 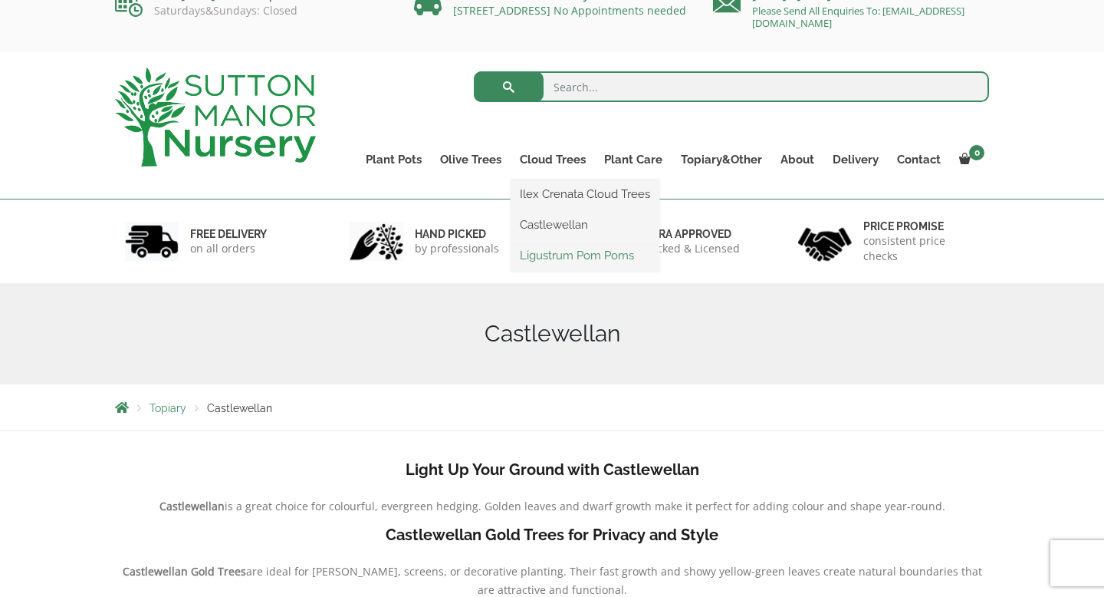 I want to click on input: Search..., so click(x=732, y=87).